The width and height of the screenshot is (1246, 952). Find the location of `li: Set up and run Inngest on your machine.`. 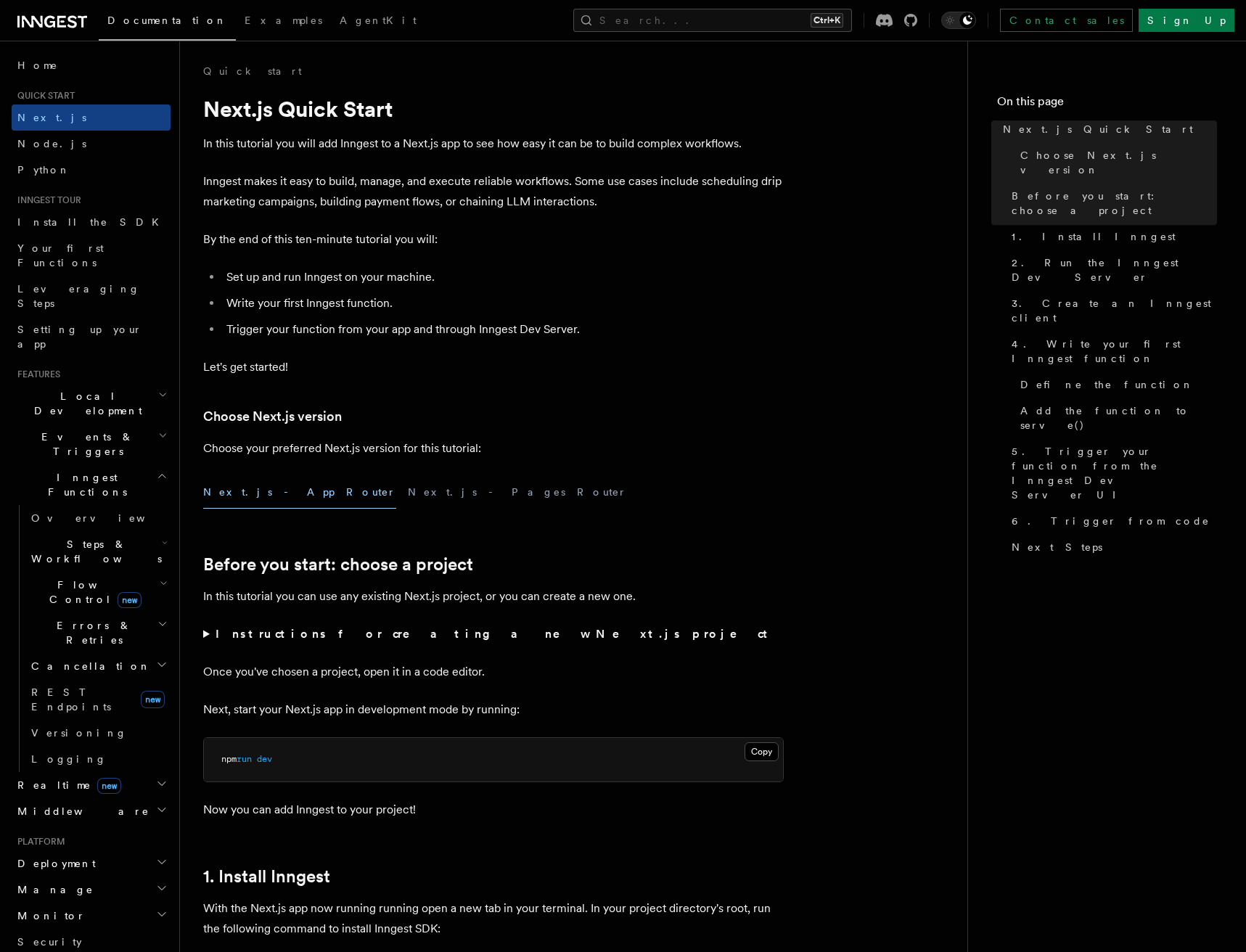

li: Set up and run Inngest on your machine. is located at coordinates (503, 277).